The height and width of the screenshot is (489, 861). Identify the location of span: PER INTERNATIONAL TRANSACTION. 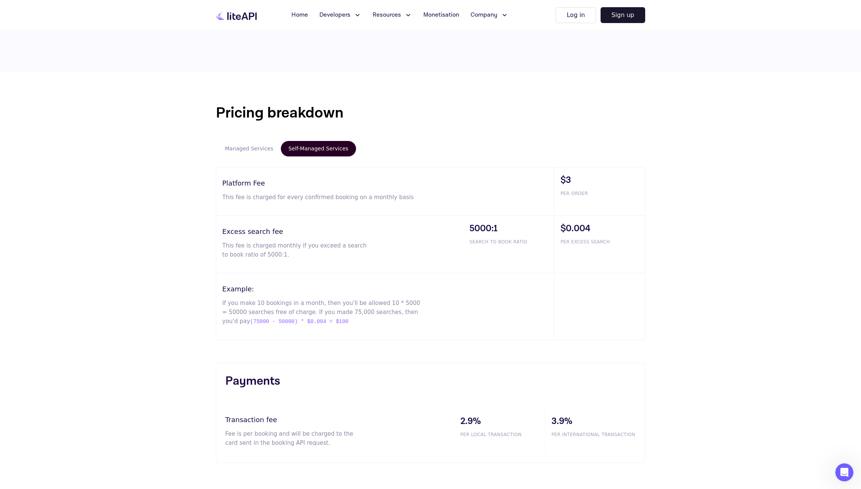
(593, 434).